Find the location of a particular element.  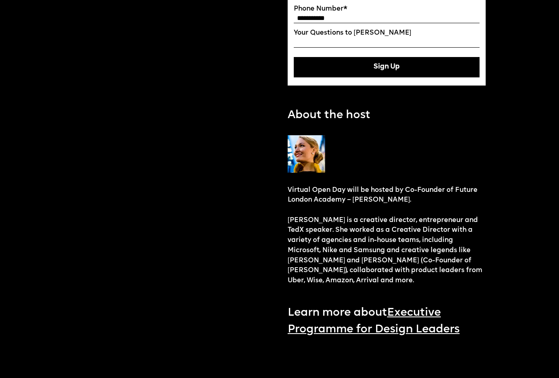

p: Learn more about is located at coordinates (387, 321).